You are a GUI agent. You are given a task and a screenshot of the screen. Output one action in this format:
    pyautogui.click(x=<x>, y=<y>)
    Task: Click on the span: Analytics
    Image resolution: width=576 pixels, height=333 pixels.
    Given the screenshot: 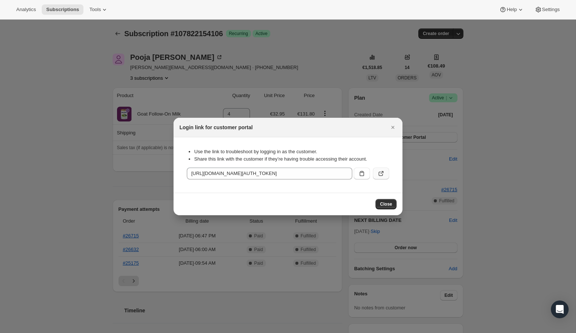 What is the action you would take?
    pyautogui.click(x=26, y=10)
    